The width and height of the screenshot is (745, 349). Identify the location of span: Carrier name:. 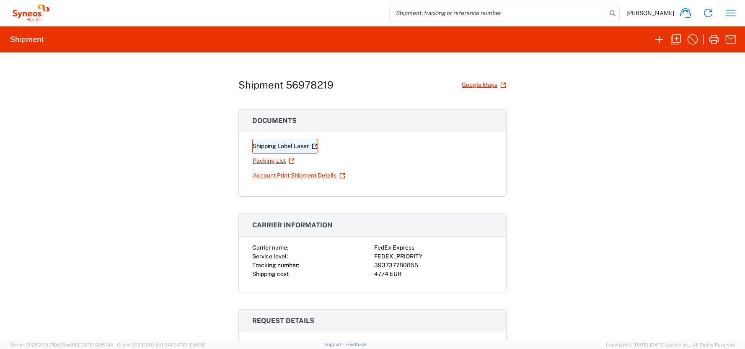
(270, 247).